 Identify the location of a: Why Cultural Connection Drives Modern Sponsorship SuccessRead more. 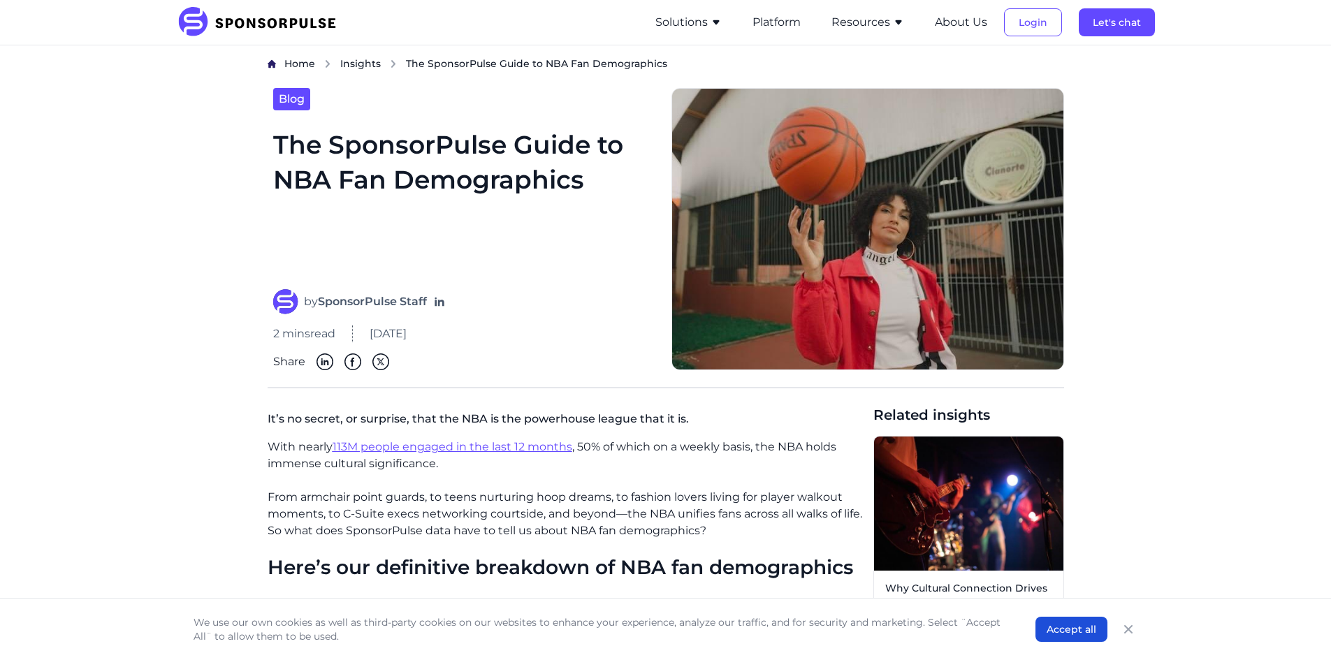
(968, 538).